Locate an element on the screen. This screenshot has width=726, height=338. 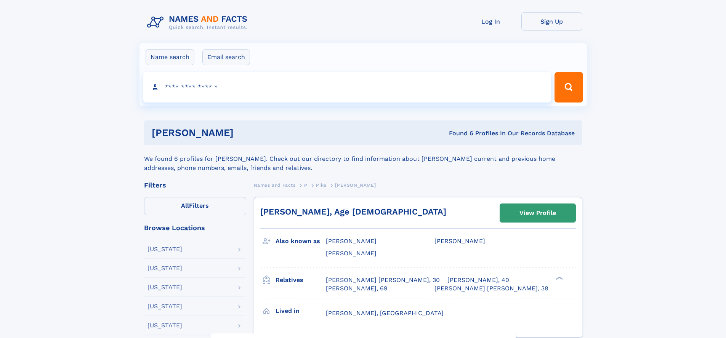
img: Logo Names and Facts is located at coordinates (199, 22).